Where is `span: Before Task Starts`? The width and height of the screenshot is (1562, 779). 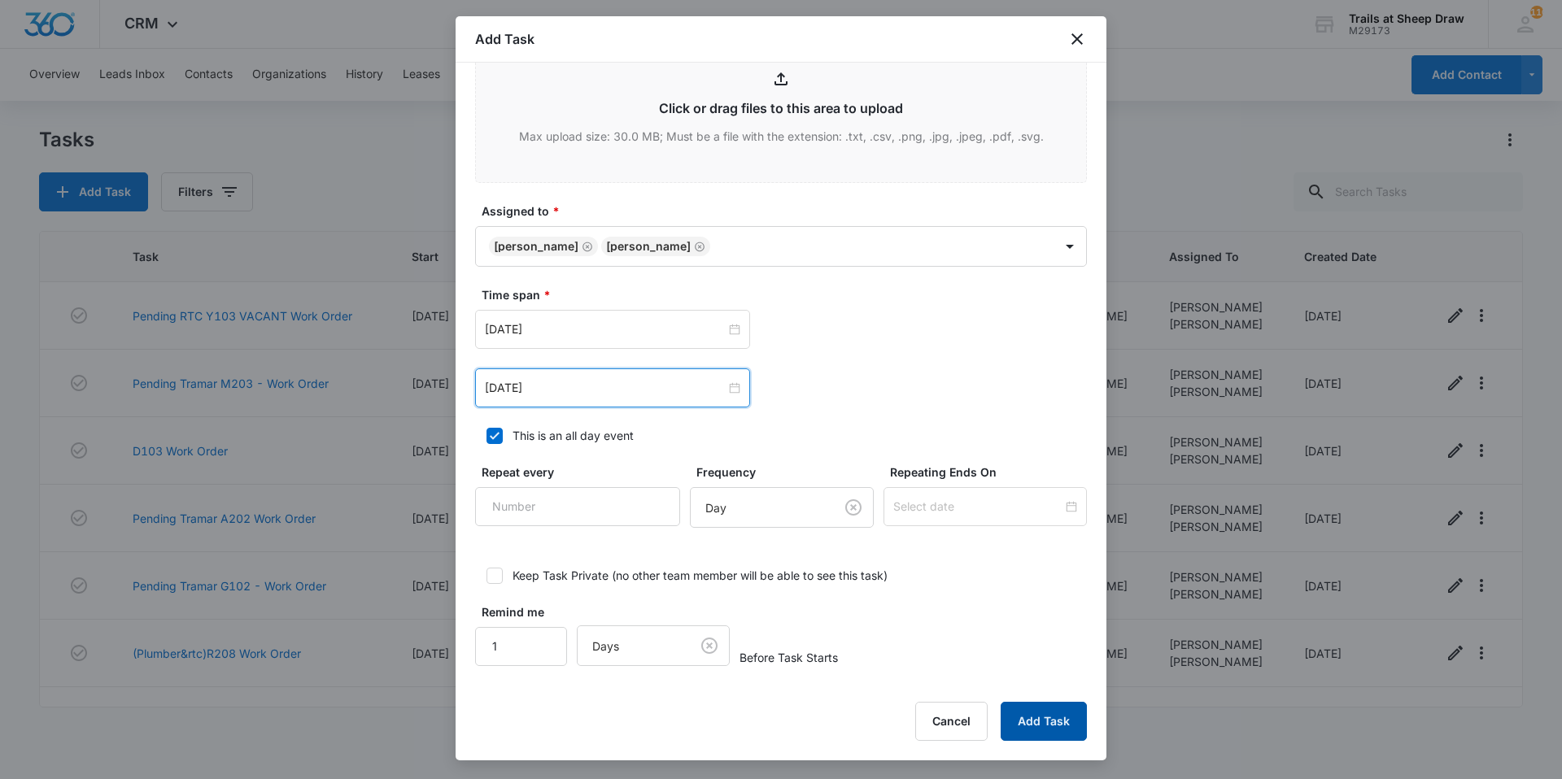 span: Before Task Starts is located at coordinates (788, 657).